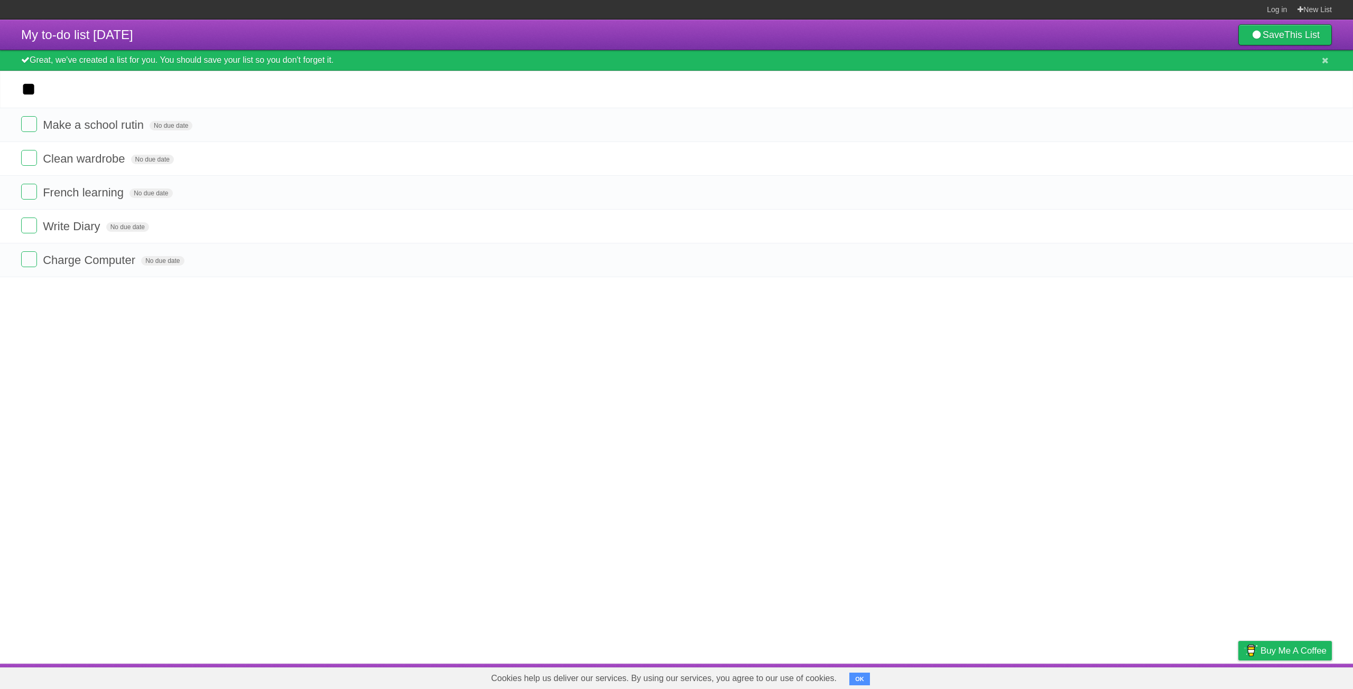 The width and height of the screenshot is (1353, 689). I want to click on b: This List, so click(1301, 35).